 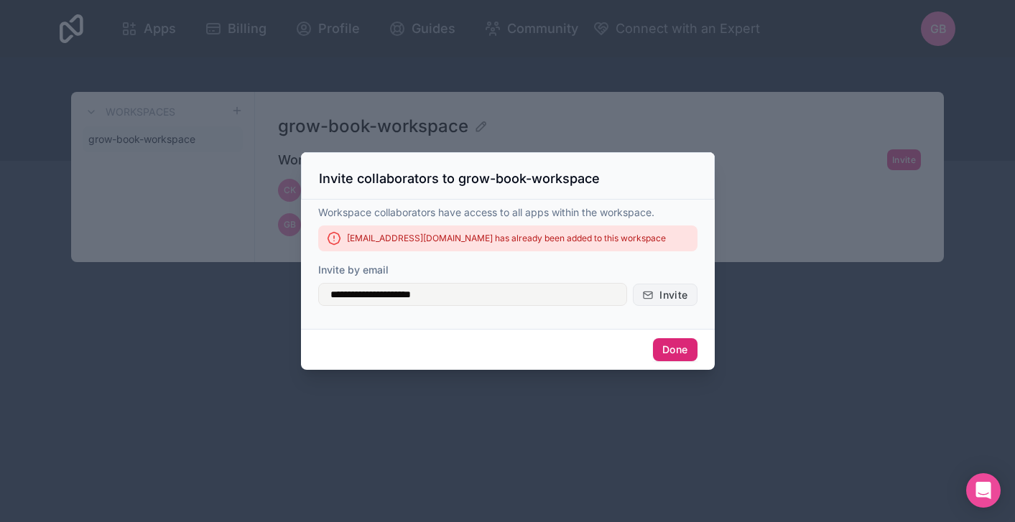 What do you see at coordinates (508, 213) in the screenshot?
I see `p: Workspace collaborators have access to all apps within the workspace.` at bounding box center [508, 213].